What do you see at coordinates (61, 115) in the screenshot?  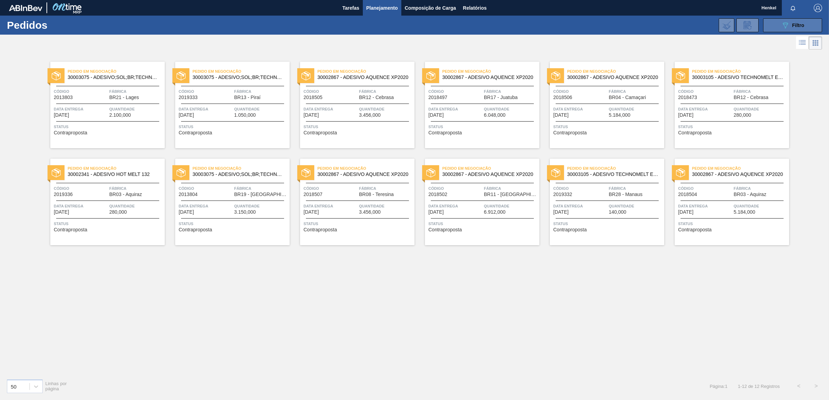 I see `span: 02/09/2025` at bounding box center [61, 115].